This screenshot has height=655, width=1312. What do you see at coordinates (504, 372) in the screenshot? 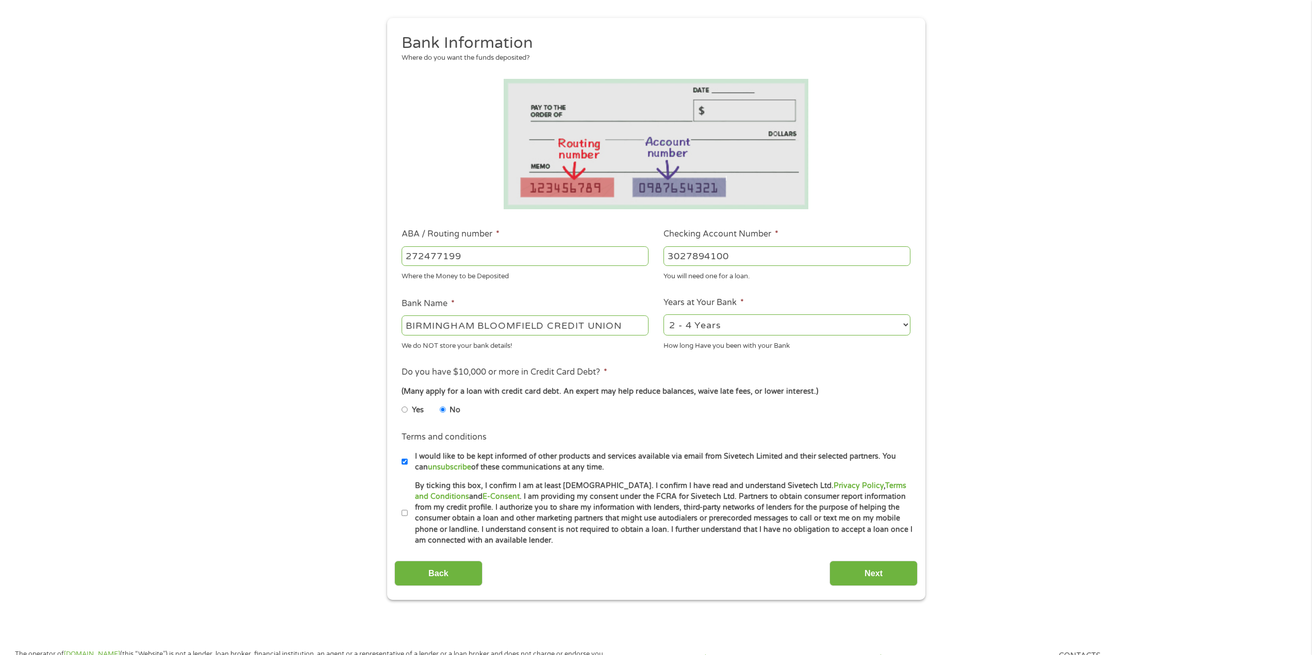
I see `label: Do you have $10,000 or more in Credit Card Debt?` at bounding box center [504, 372].